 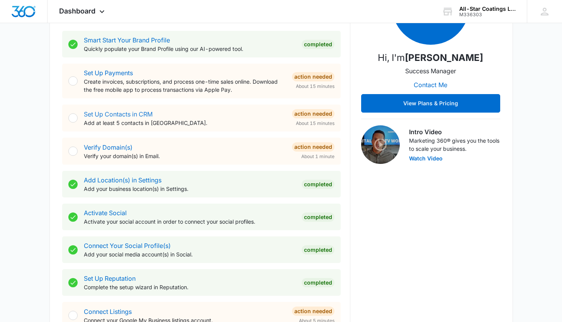 What do you see at coordinates (318, 157) in the screenshot?
I see `span: About 1 minute` at bounding box center [318, 157].